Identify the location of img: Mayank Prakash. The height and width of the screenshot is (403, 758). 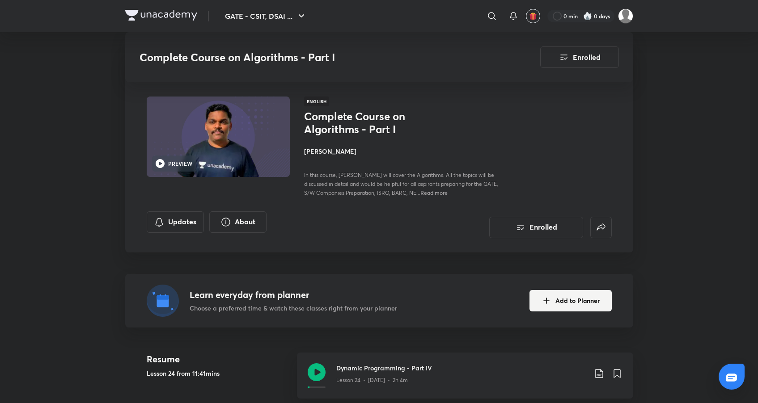
(626, 16).